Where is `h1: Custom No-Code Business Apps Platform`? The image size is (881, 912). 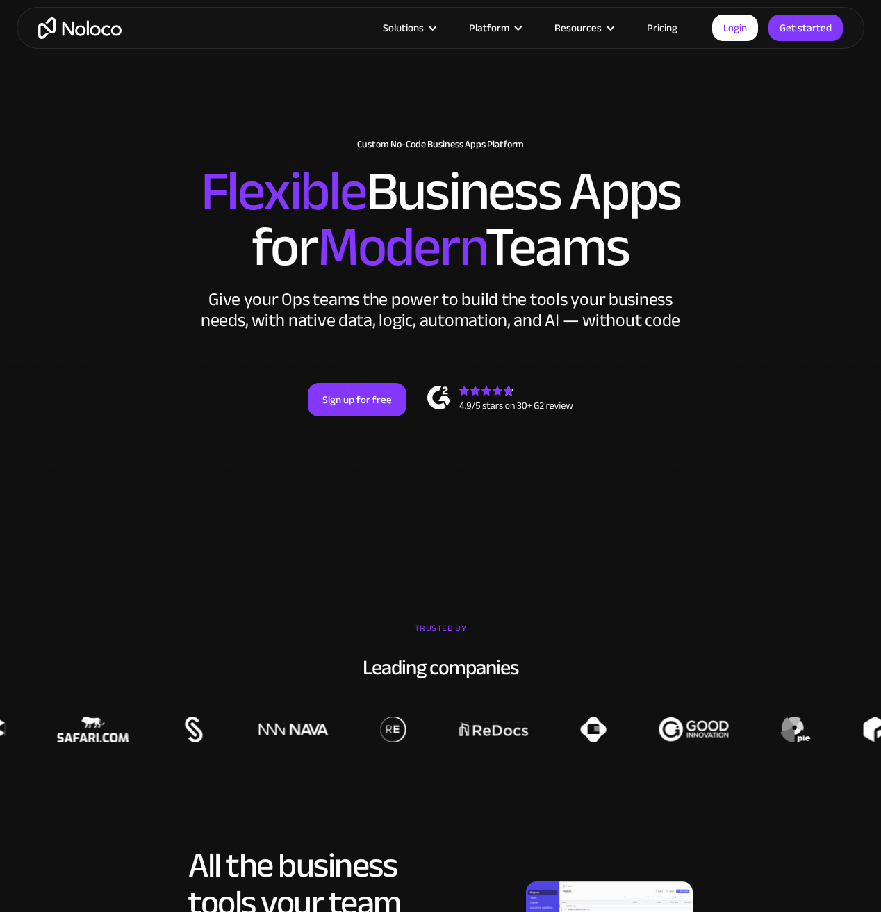 h1: Custom No-Code Business Apps Platform is located at coordinates (441, 145).